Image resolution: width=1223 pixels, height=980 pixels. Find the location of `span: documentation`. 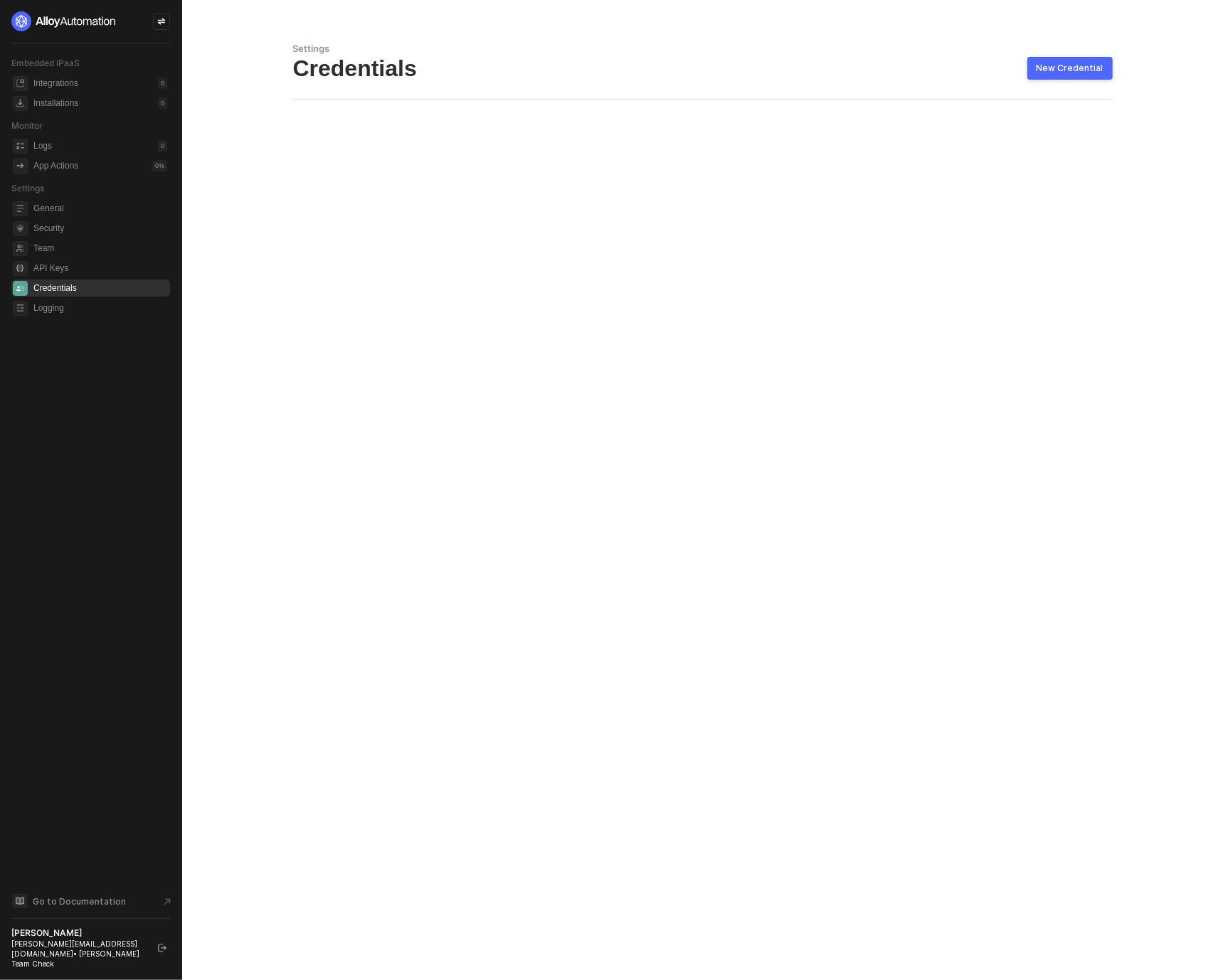

span: documentation is located at coordinates (20, 902).